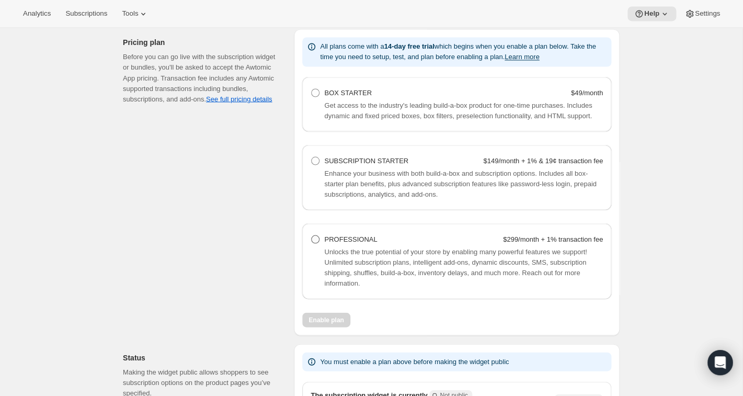  What do you see at coordinates (652, 14) in the screenshot?
I see `span: Help` at bounding box center [652, 14].